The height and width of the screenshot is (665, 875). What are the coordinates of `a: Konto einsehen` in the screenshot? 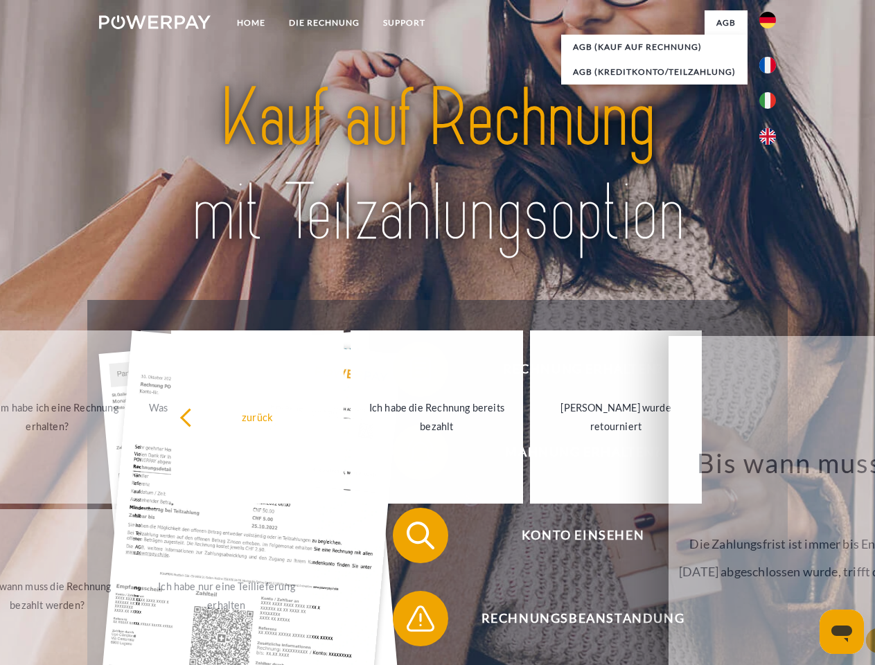 It's located at (573, 536).